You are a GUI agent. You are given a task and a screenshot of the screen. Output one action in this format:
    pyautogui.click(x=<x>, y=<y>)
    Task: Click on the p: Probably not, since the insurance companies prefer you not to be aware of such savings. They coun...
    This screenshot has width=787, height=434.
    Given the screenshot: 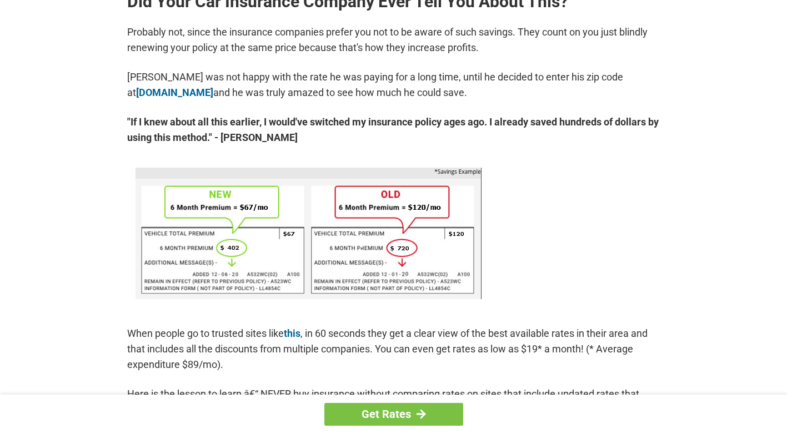 What is the action you would take?
    pyautogui.click(x=394, y=40)
    